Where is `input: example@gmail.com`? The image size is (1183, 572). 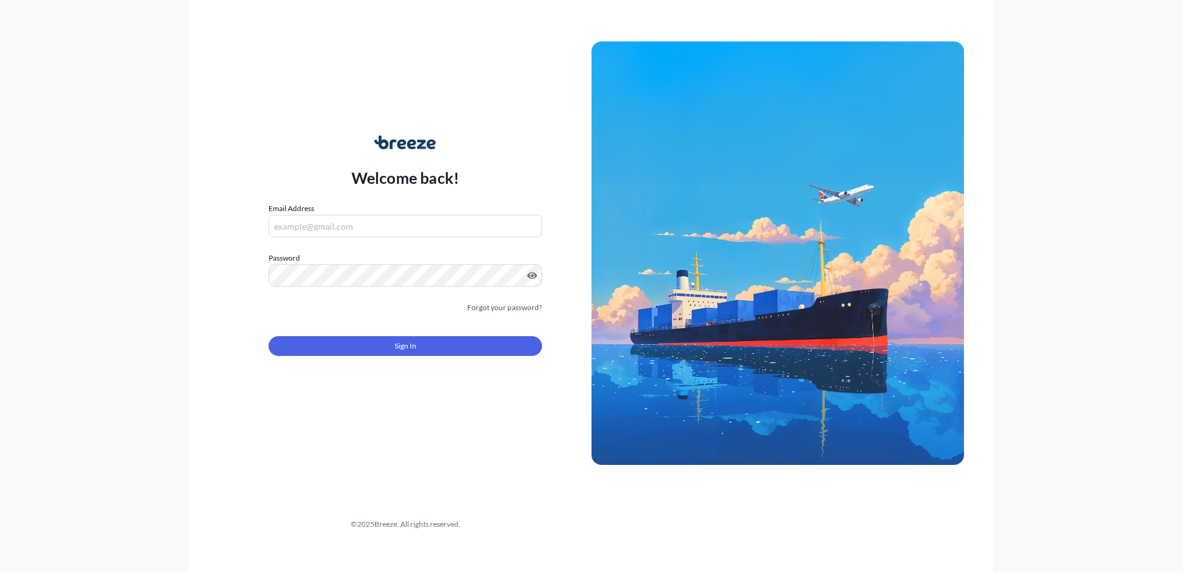
input: example@gmail.com is located at coordinates (405, 226).